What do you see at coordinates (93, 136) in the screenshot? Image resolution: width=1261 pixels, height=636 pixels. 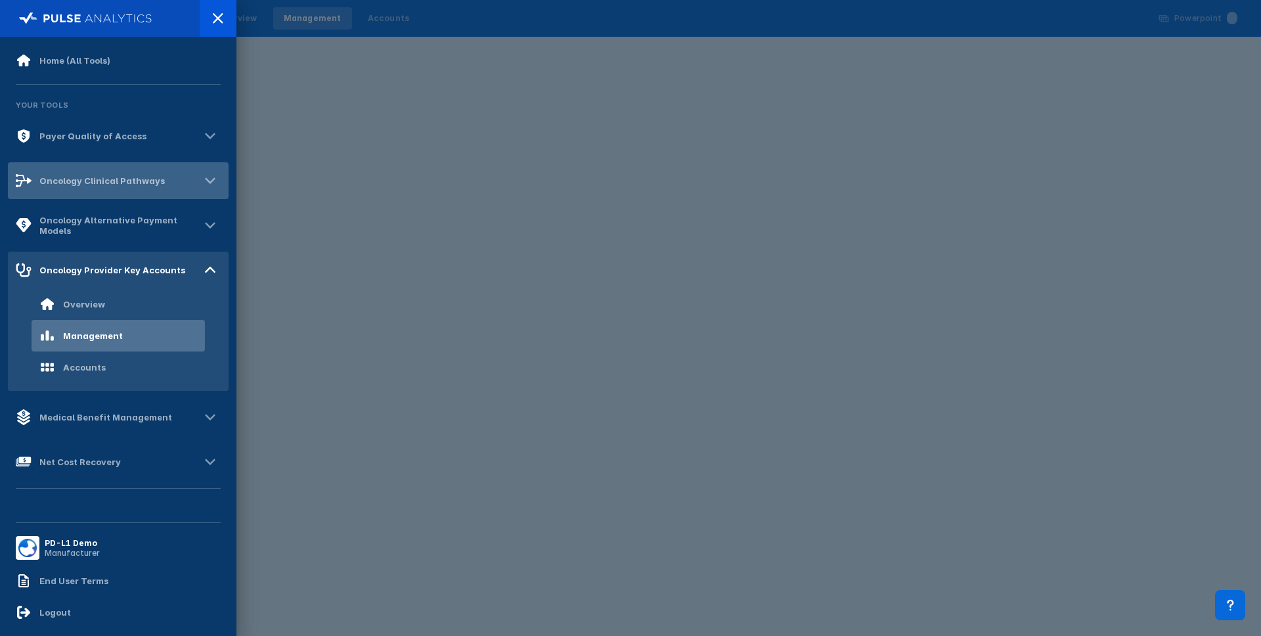 I see `div: Payer Quality of Access` at bounding box center [93, 136].